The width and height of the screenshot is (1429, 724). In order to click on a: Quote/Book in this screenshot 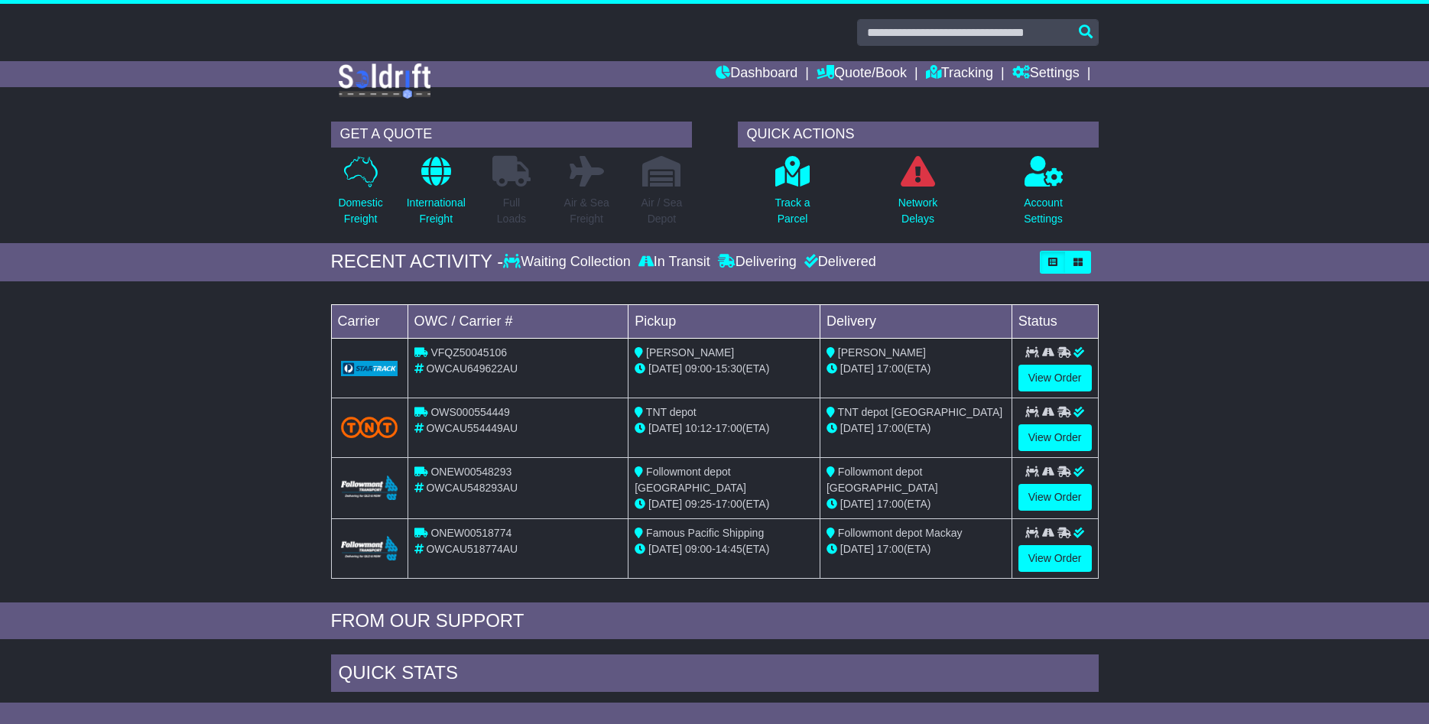, I will do `click(861, 74)`.